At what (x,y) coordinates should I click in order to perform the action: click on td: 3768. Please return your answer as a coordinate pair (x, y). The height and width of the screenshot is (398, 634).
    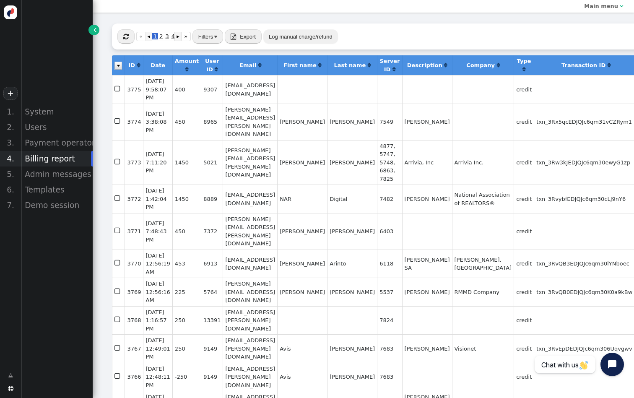
    Looking at the image, I should click on (134, 320).